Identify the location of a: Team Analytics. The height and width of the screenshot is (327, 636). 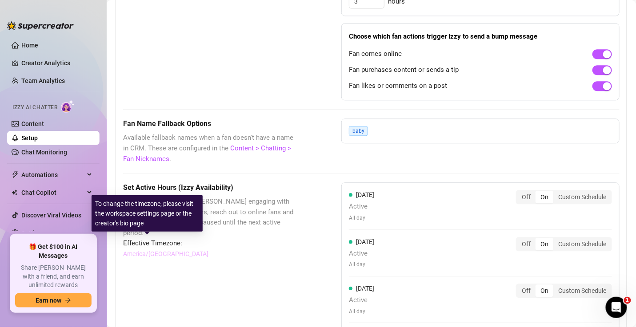
(43, 81).